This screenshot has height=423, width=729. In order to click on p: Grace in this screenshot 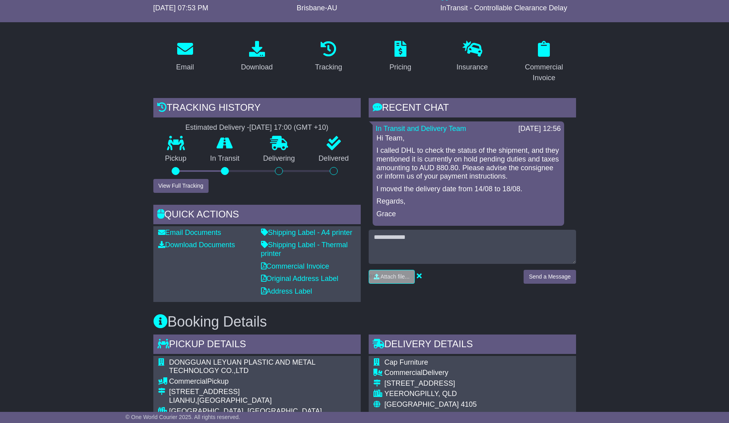, I will do `click(468, 214)`.